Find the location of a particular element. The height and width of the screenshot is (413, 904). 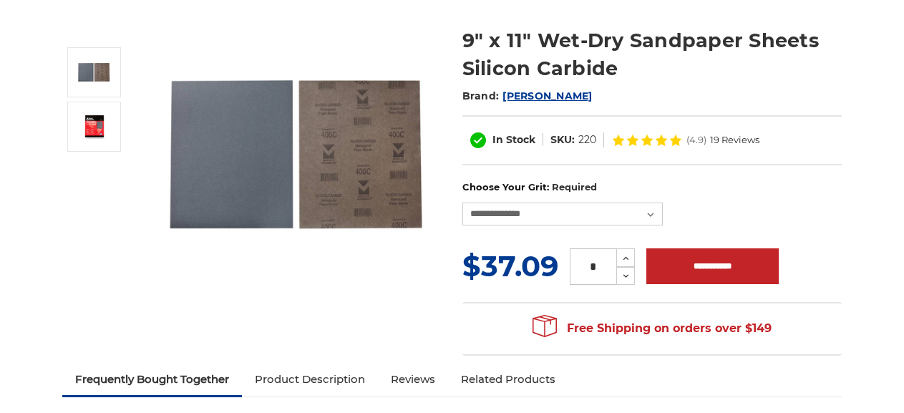

small: Required is located at coordinates (574, 187).